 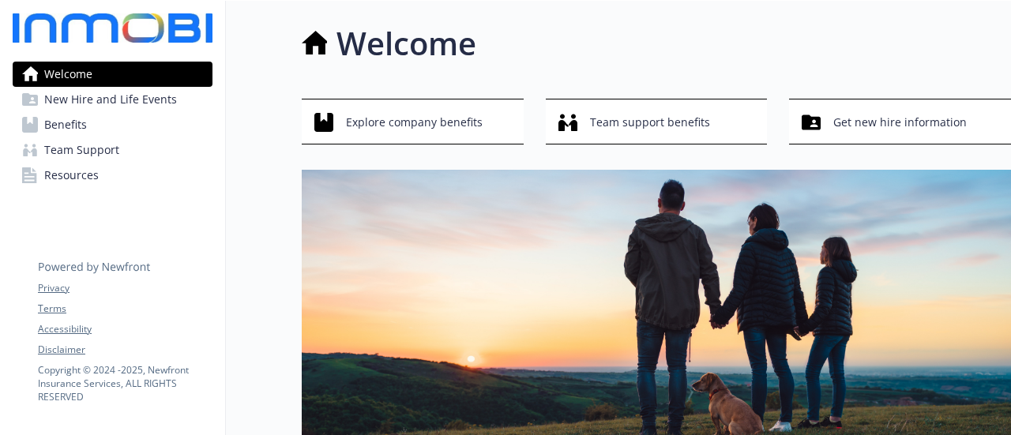 What do you see at coordinates (112, 175) in the screenshot?
I see `a: Resources` at bounding box center [112, 175].